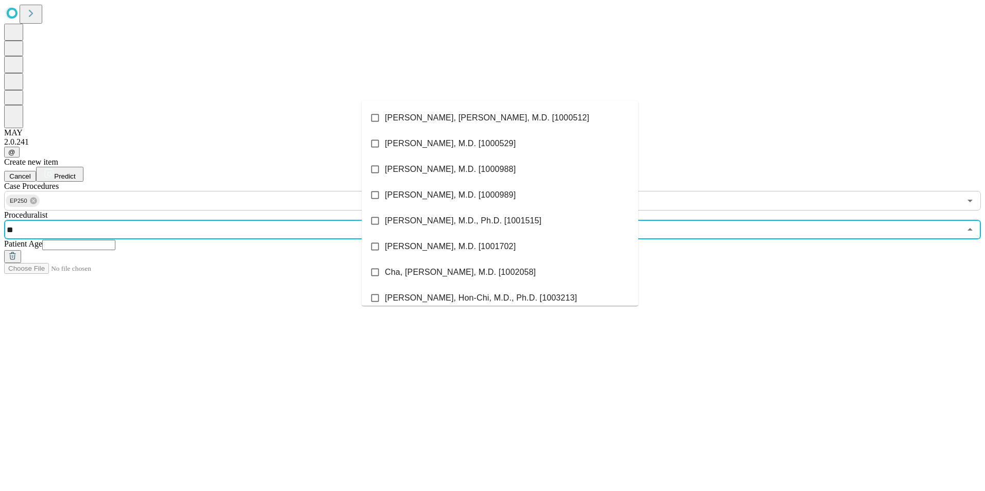 Image resolution: width=985 pixels, height=491 pixels. What do you see at coordinates (23, 244) in the screenshot?
I see `span: Patient Age` at bounding box center [23, 244].